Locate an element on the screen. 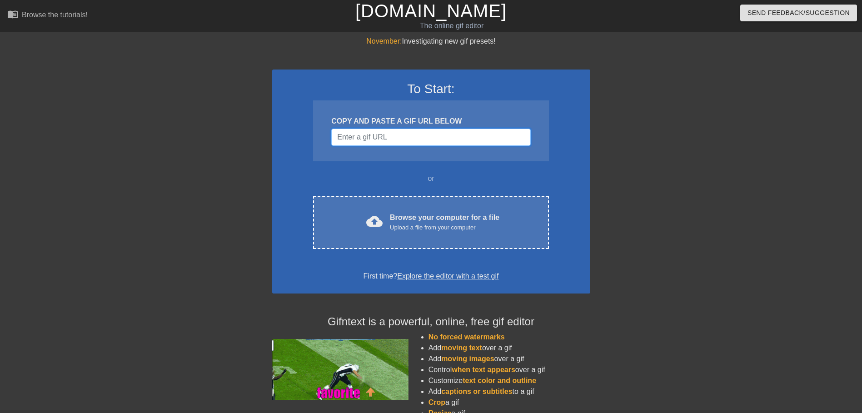  div: Investigating new gif presets! is located at coordinates (431, 41).